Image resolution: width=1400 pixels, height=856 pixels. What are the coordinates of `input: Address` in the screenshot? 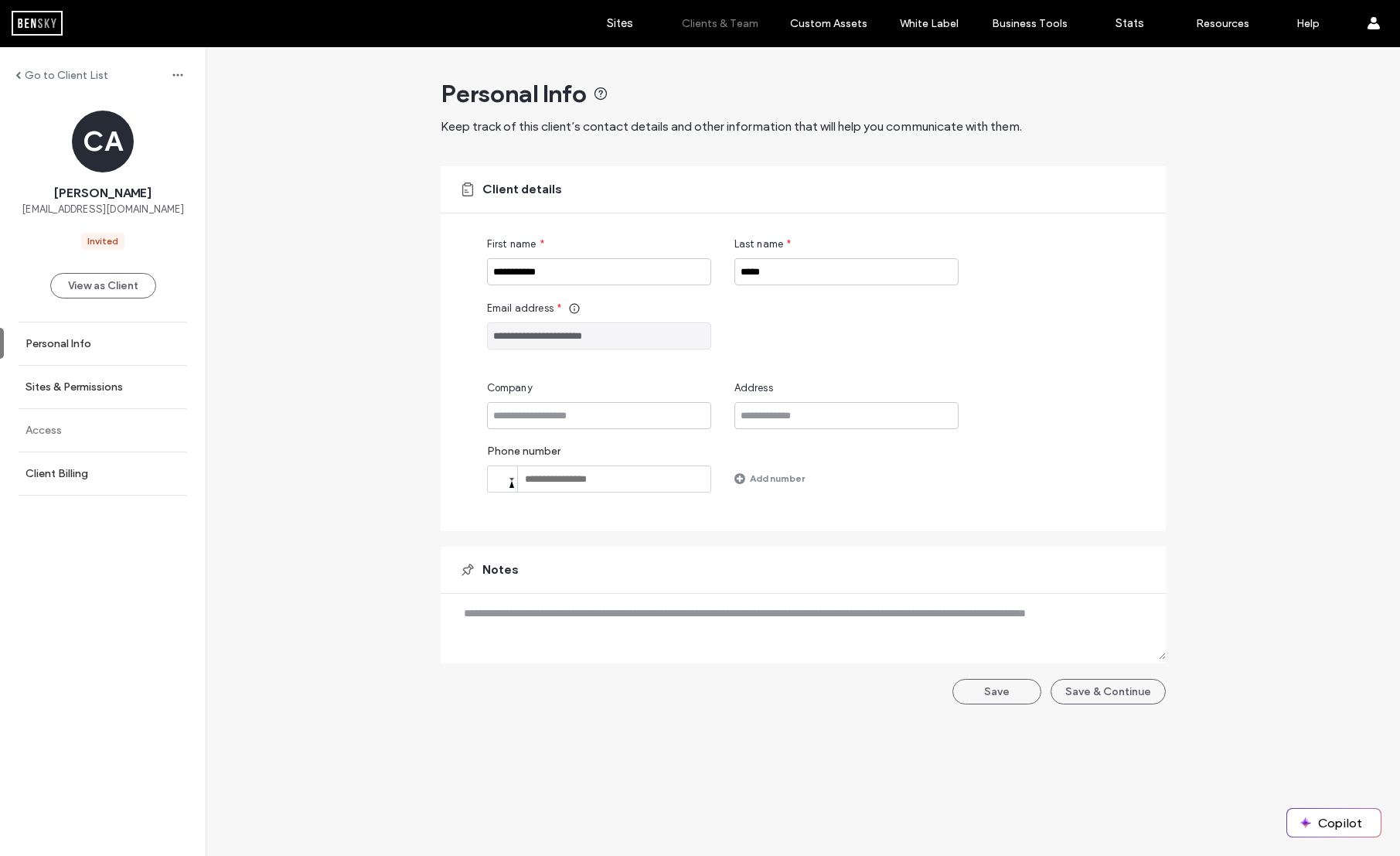 It's located at (847, 415).